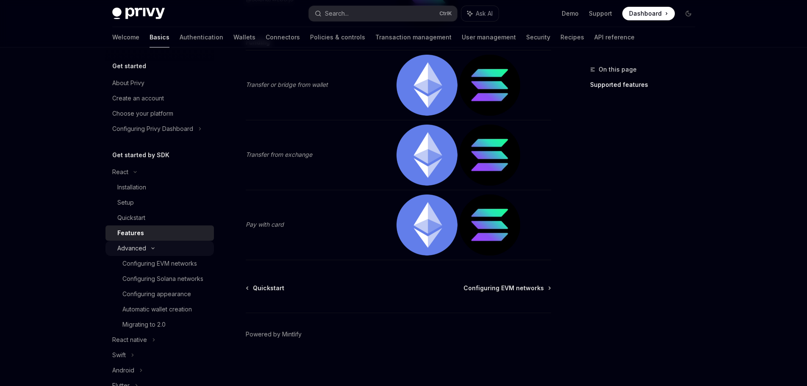  I want to click on a: About Privy, so click(160, 83).